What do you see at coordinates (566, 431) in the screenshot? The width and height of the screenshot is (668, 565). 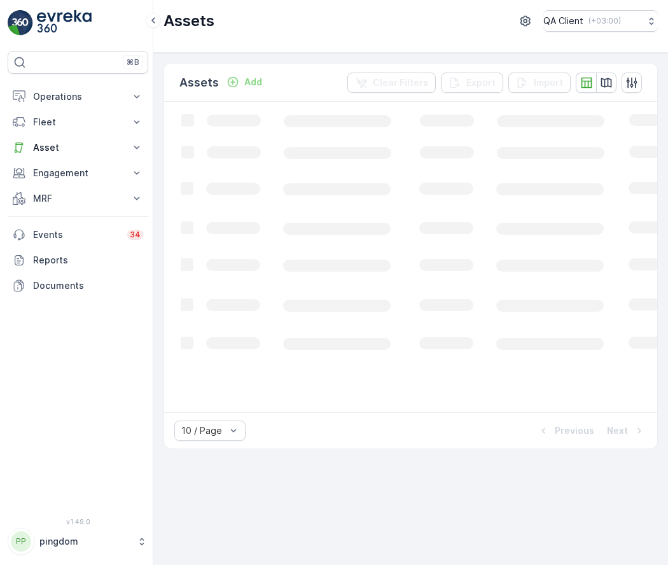 I see `button: Previous` at bounding box center [566, 431].